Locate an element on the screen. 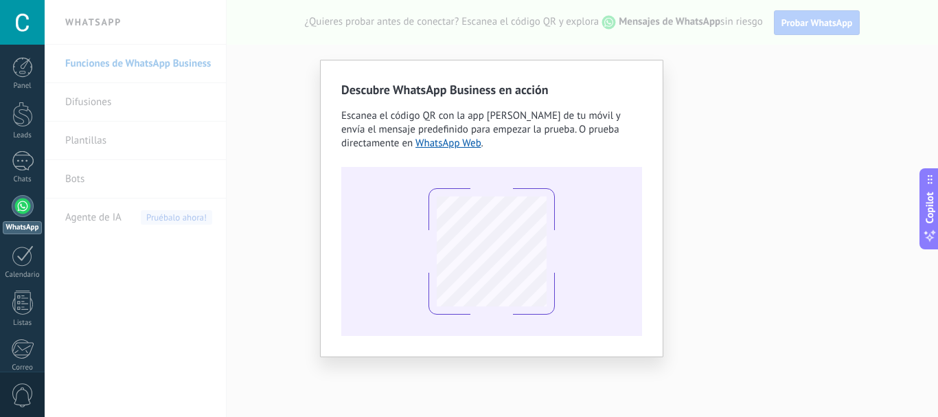  a: WhatsApp Web is located at coordinates (448, 143).